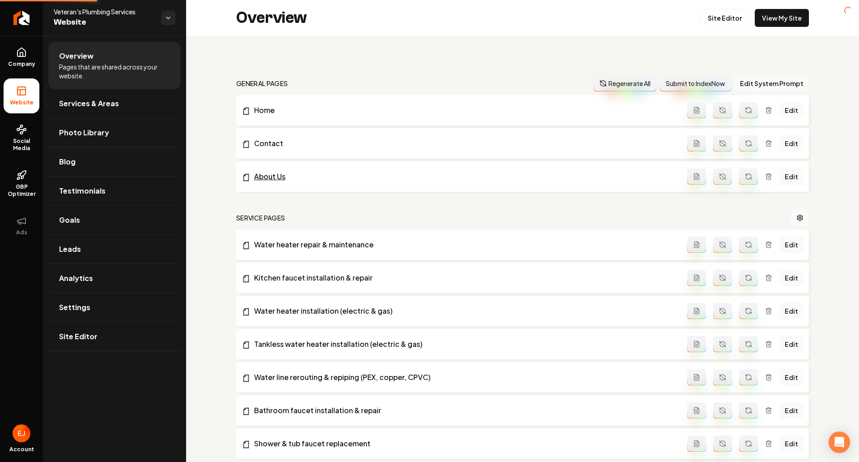  What do you see at coordinates (21, 64) in the screenshot?
I see `span: Company` at bounding box center [21, 64].